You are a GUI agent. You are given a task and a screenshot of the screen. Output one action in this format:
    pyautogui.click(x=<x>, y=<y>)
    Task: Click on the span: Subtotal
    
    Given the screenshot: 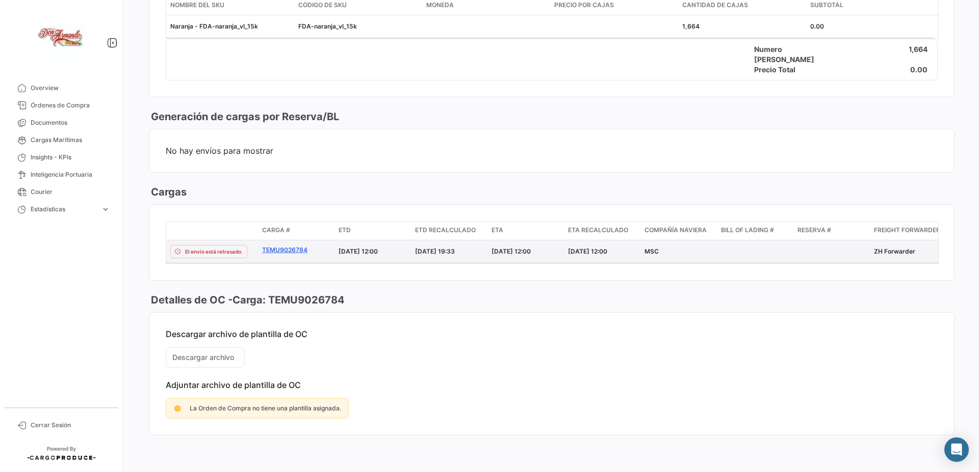 What is the action you would take?
    pyautogui.click(x=826, y=5)
    